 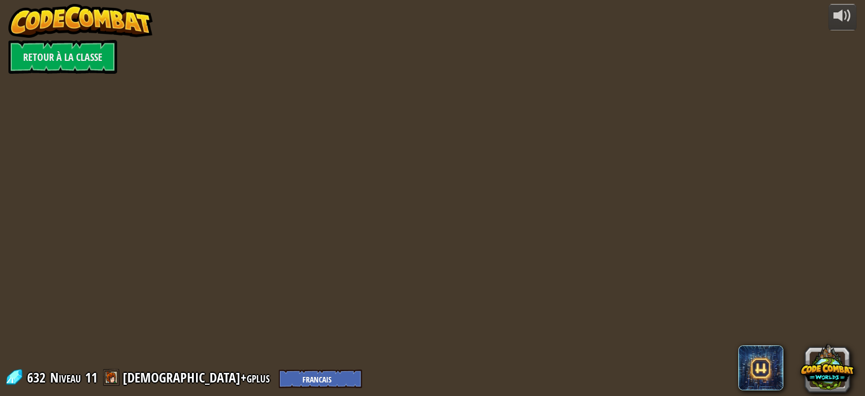 I want to click on button: Ajuster le volume, so click(x=843, y=17).